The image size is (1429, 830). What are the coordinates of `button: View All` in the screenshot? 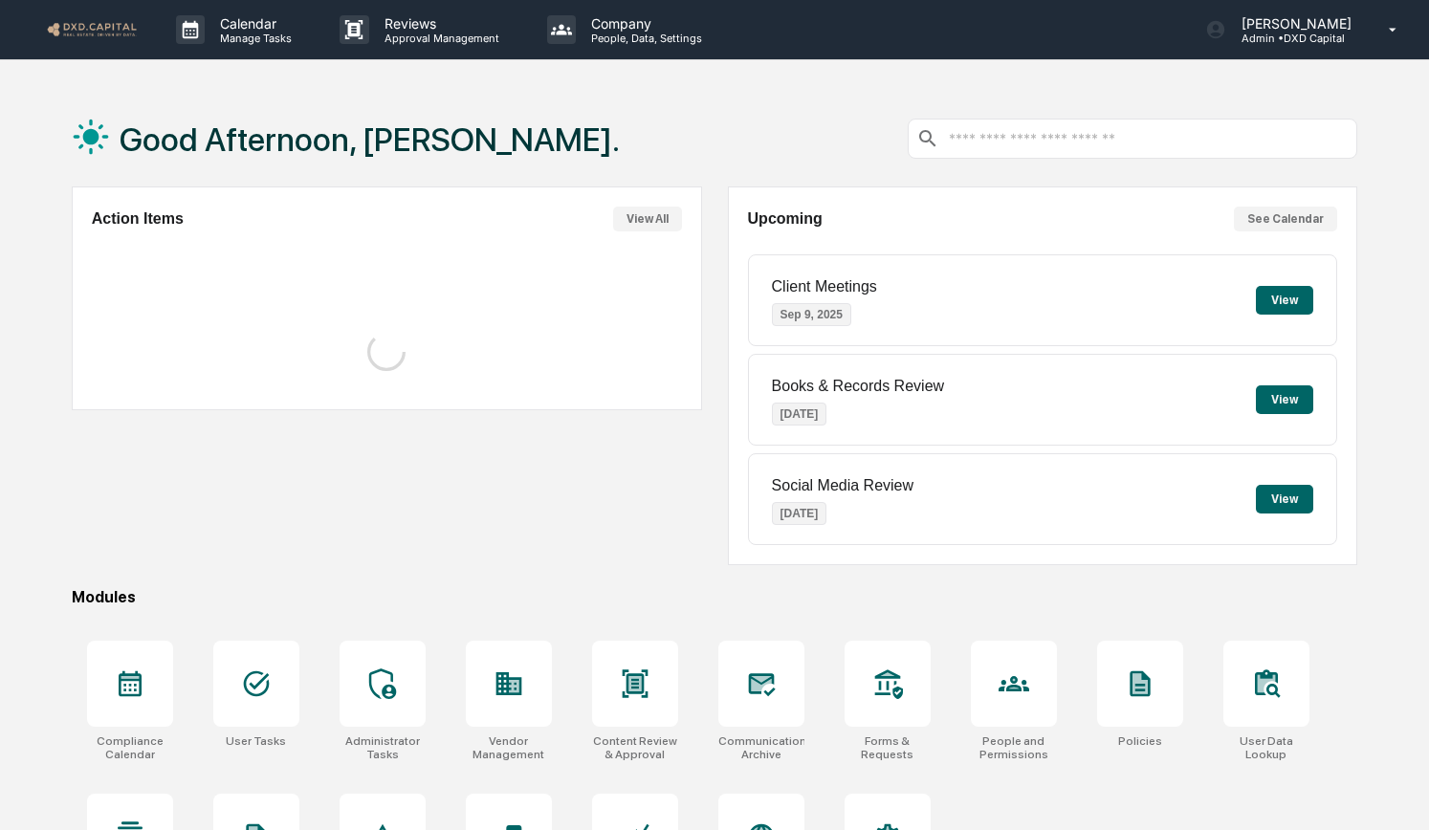 It's located at (647, 219).